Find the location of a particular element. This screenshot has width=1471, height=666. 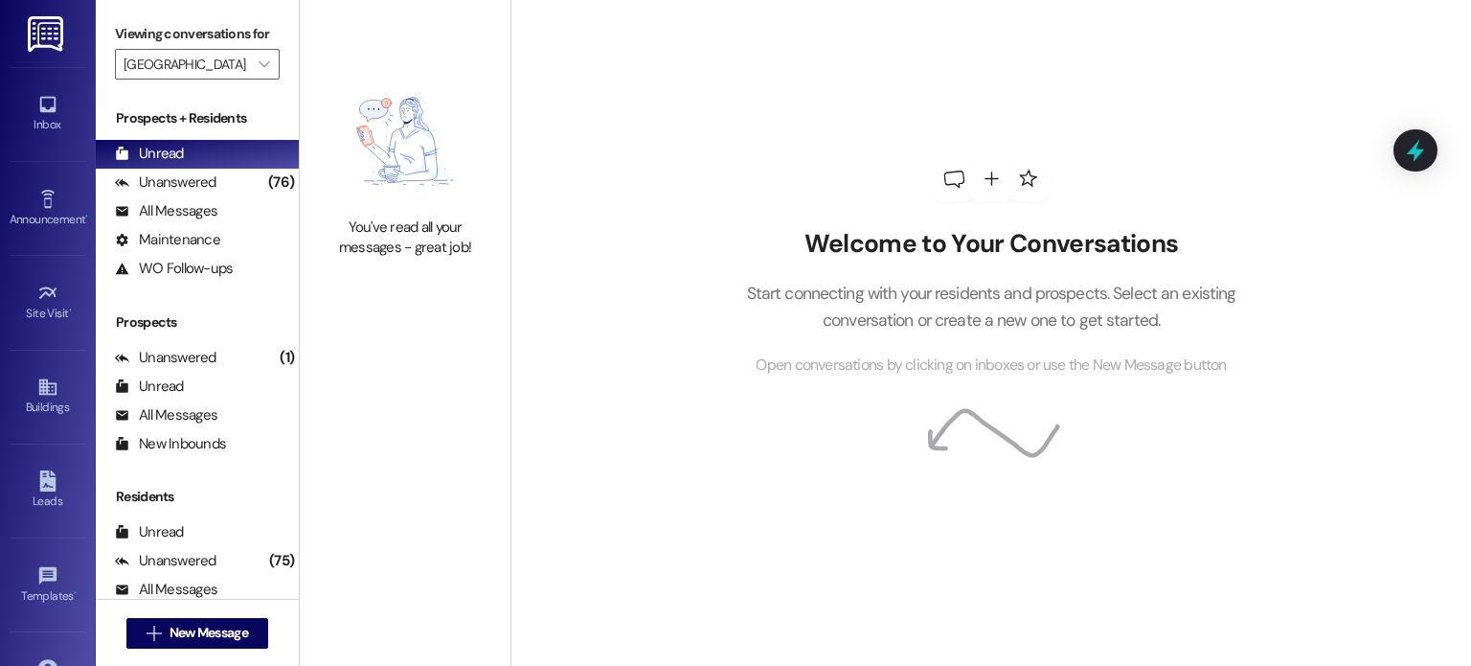

p: Start connecting with your residents and prospects. Select an existing conversation or create a n... is located at coordinates (991, 307).